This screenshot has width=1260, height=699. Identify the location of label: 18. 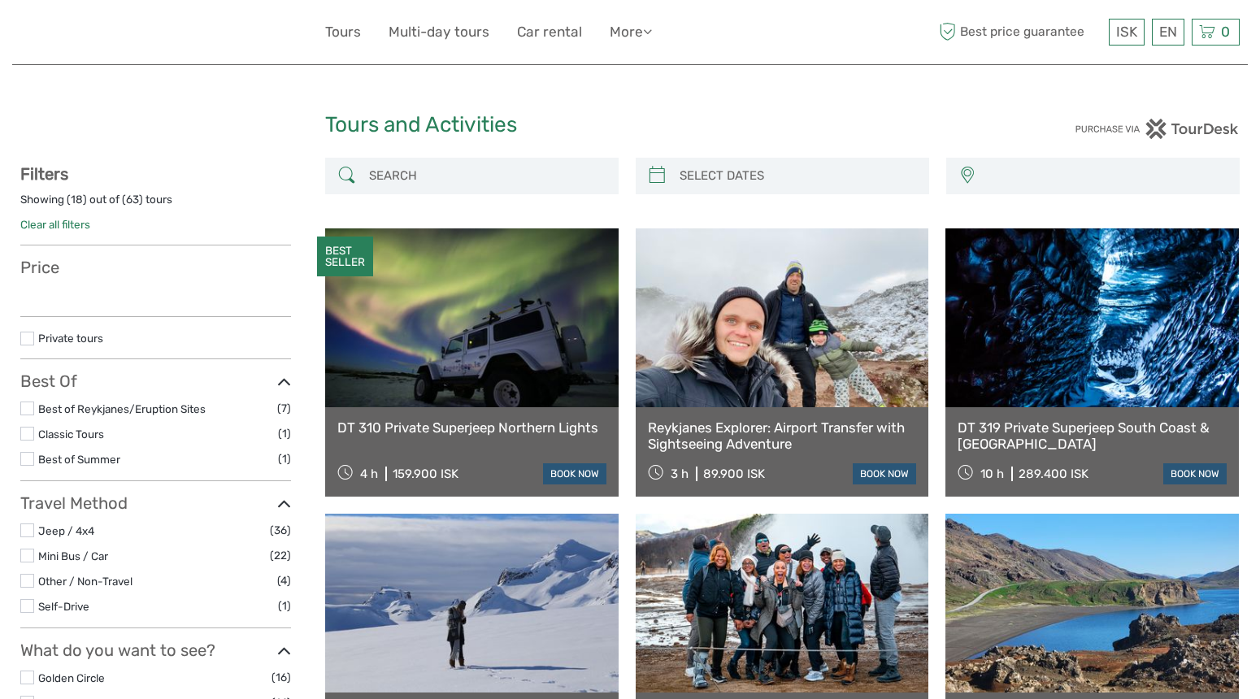
(76, 199).